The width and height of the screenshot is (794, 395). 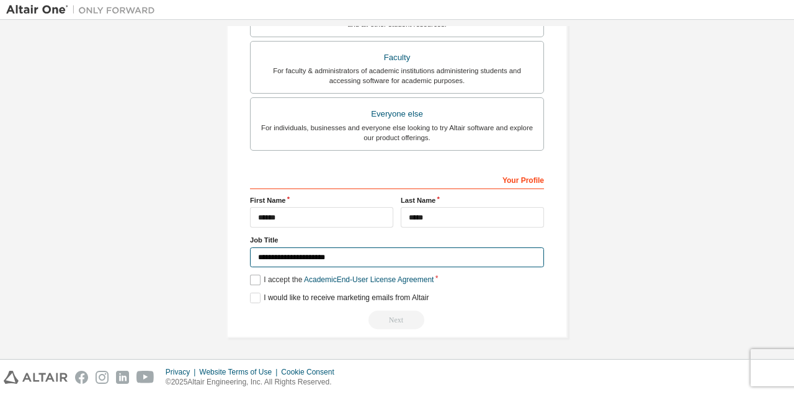 I want to click on label: Last Name, so click(x=472, y=200).